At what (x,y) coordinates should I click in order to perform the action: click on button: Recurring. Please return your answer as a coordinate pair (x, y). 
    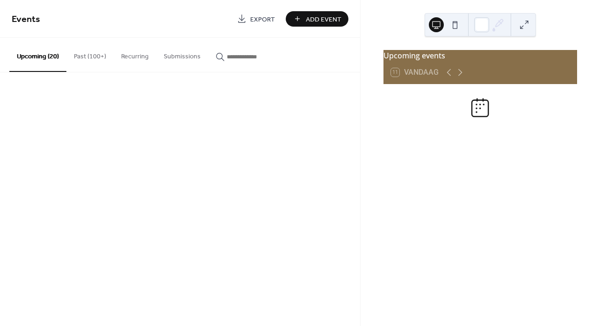
    Looking at the image, I should click on (135, 54).